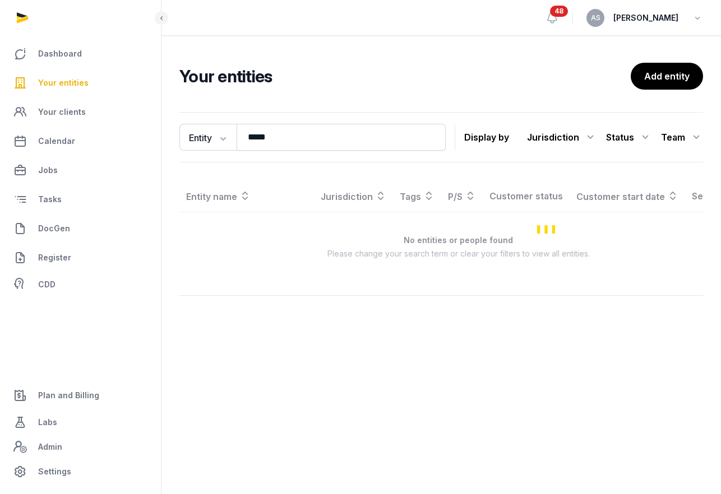 The image size is (721, 494). Describe the element at coordinates (68, 396) in the screenshot. I see `span: Plan and Billing` at that location.